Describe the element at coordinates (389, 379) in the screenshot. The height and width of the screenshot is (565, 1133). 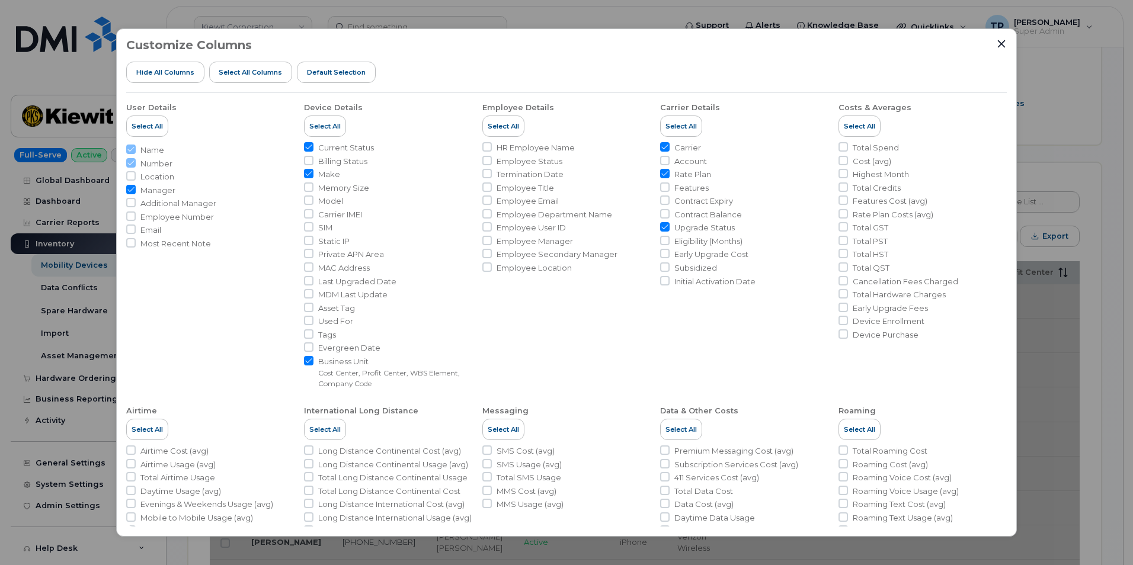
I see `small: Cost Center, Profit Center, WBS Element, Company Code` at that location.